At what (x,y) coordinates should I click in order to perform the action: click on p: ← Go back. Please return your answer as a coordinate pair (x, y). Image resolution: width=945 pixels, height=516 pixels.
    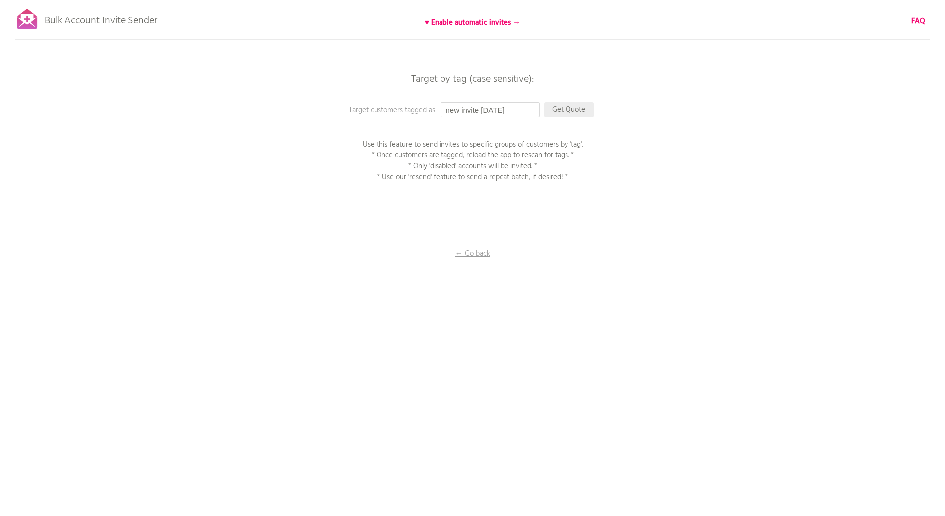
    Looking at the image, I should click on (473, 254).